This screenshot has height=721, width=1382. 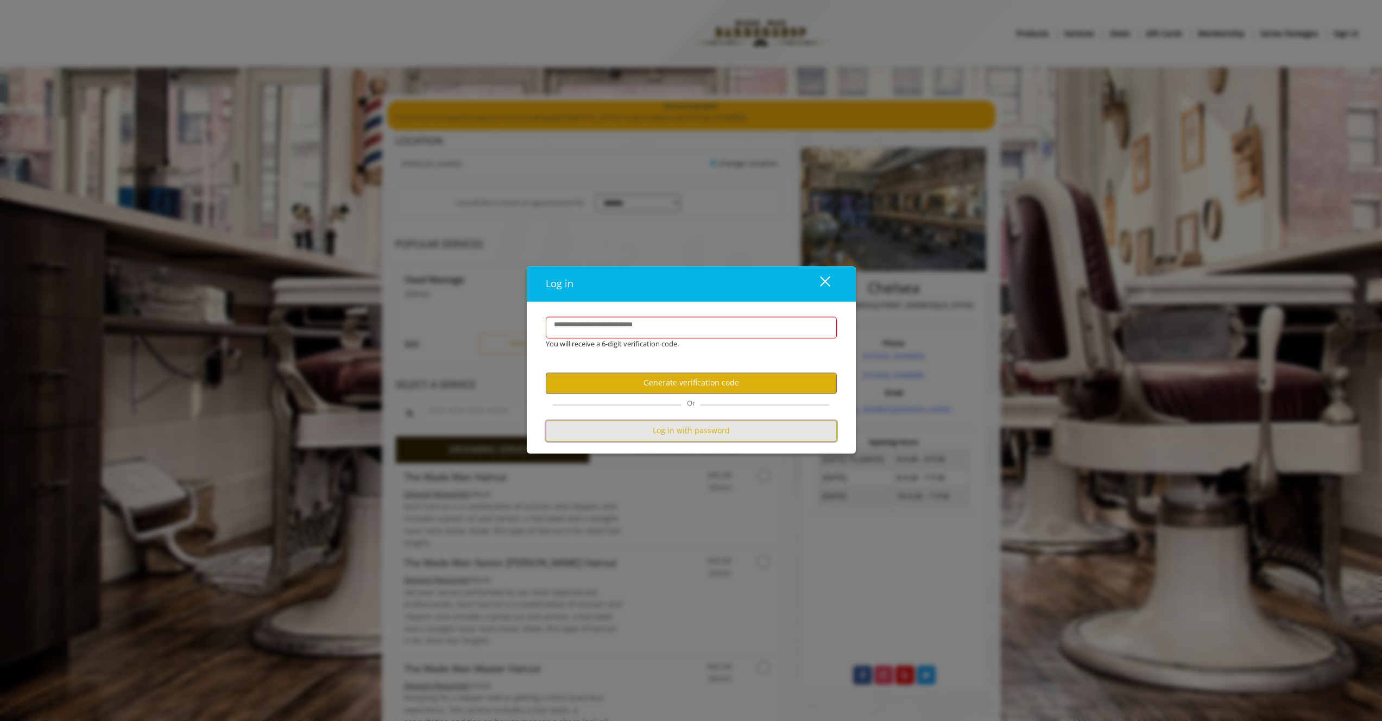 I want to click on span: Or, so click(x=691, y=403).